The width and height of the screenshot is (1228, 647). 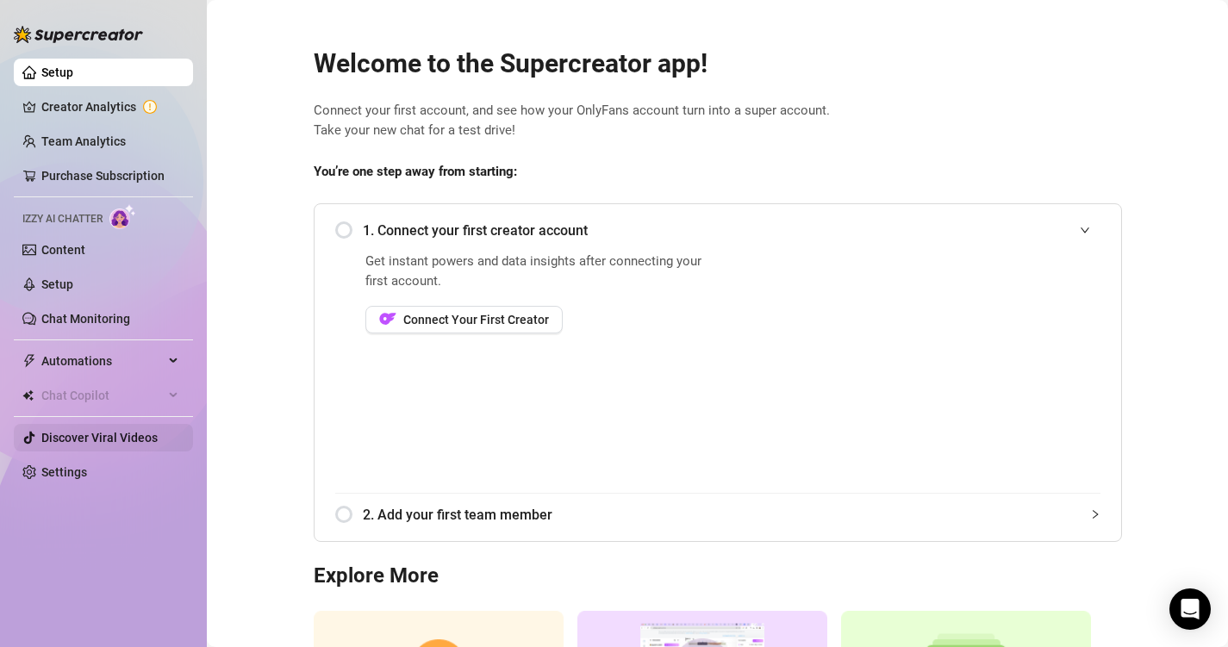 I want to click on strong: You’re one step away from starting:, so click(x=415, y=171).